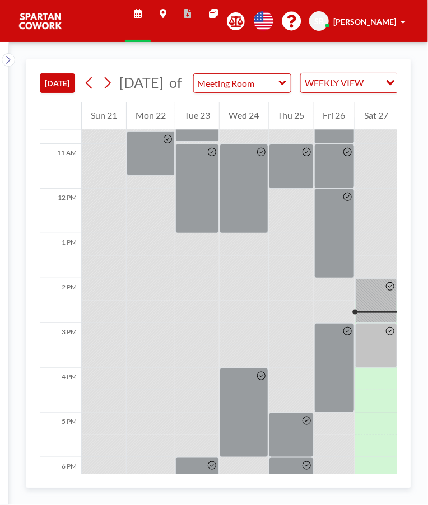  What do you see at coordinates (373, 83) in the screenshot?
I see `input: Search for option` at bounding box center [373, 83].